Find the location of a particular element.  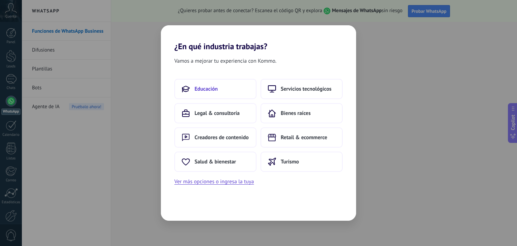

span: Salud & bienestar is located at coordinates (215, 162).